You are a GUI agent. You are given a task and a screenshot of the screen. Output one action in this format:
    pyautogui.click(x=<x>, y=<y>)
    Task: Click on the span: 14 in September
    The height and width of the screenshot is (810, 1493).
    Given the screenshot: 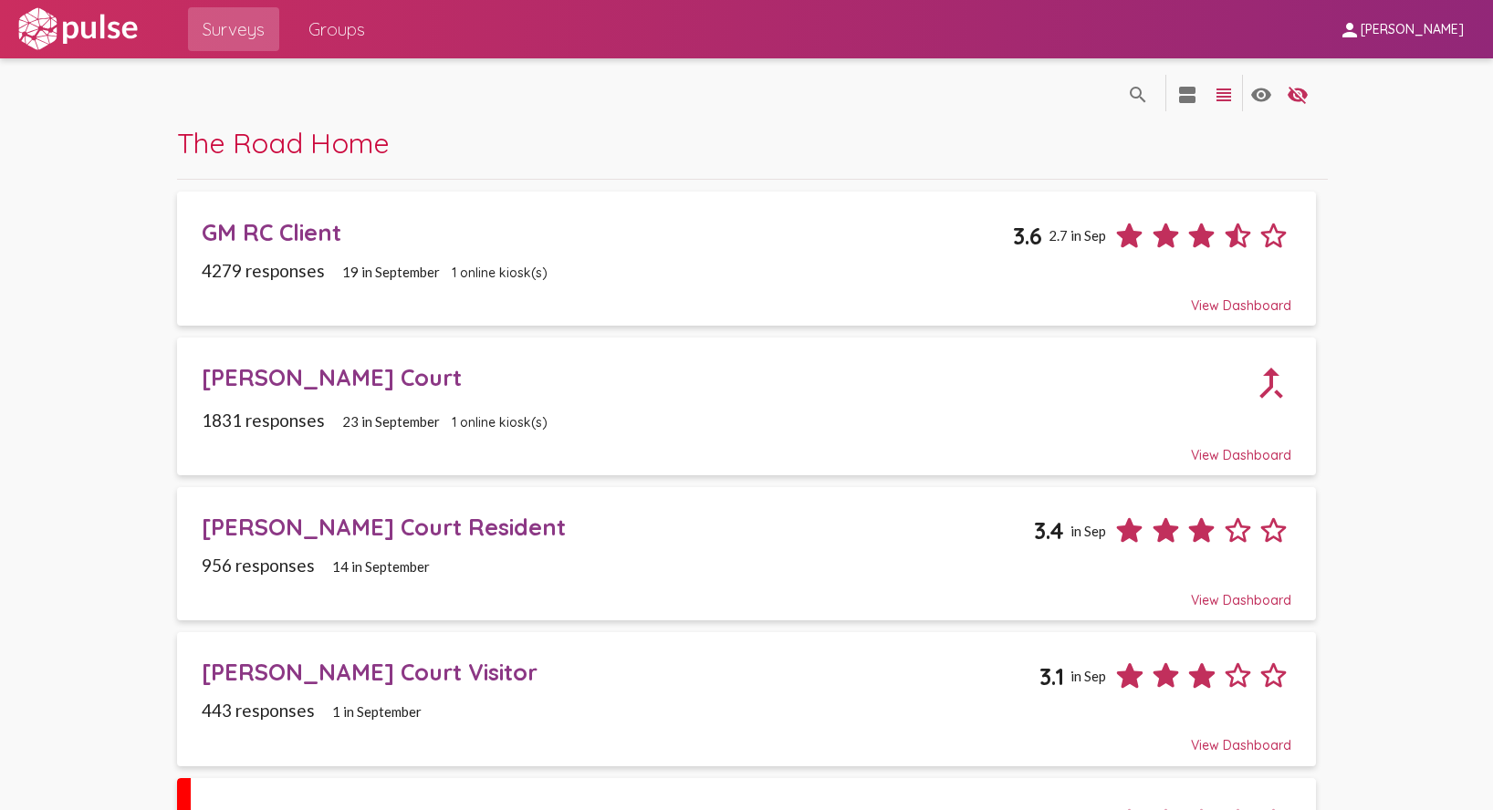 What is the action you would take?
    pyautogui.click(x=381, y=567)
    